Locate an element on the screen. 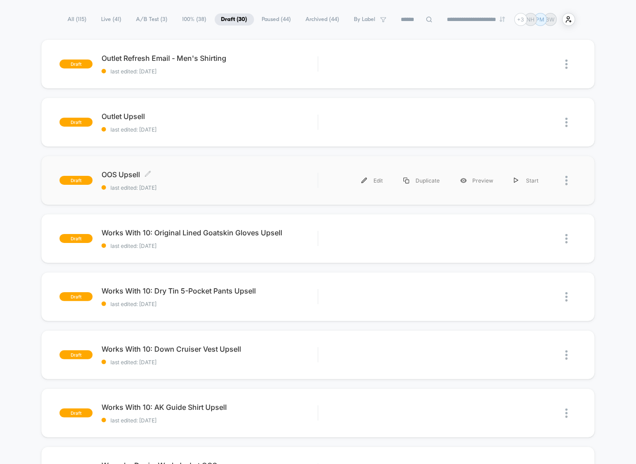  span: Works With 10: AK Guide Shirt Upsell is located at coordinates (209, 407).